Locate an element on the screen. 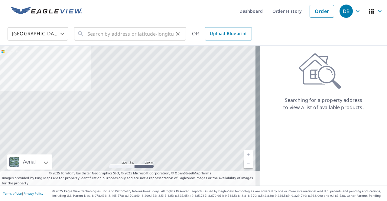  p: Searching for a property address to view a list of available products. is located at coordinates (324, 104).